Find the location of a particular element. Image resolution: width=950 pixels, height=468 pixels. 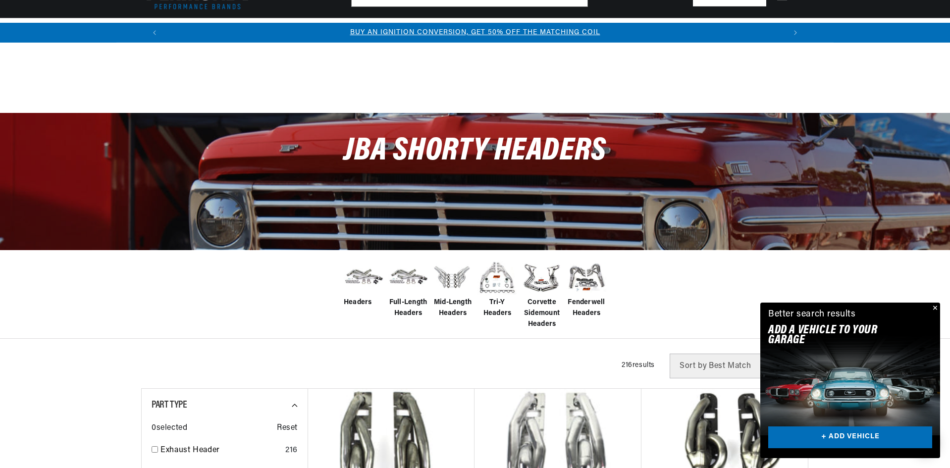

a: BUY AN IGNITION CONVERSION, GET 50% OFF THE MATCHING COIL is located at coordinates (475, 32).